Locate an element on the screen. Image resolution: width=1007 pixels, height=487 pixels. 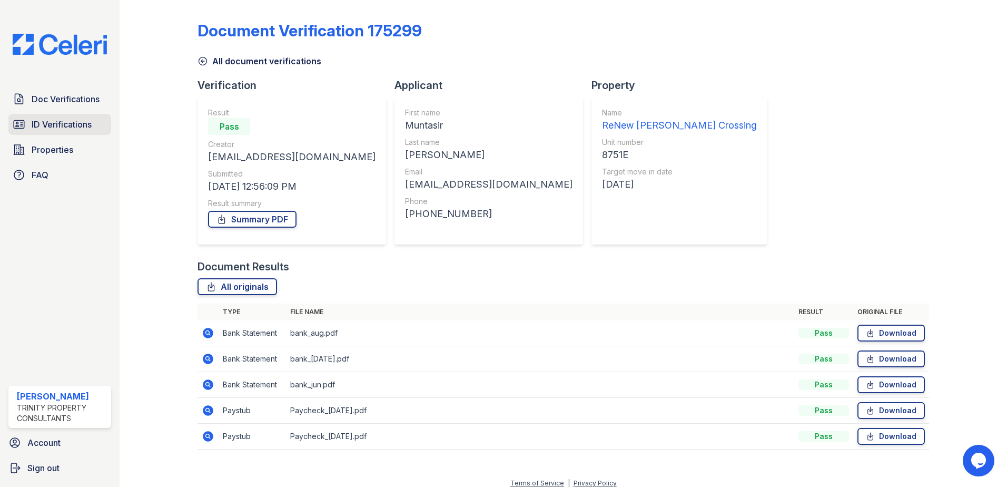
div: Property is located at coordinates (684, 85).